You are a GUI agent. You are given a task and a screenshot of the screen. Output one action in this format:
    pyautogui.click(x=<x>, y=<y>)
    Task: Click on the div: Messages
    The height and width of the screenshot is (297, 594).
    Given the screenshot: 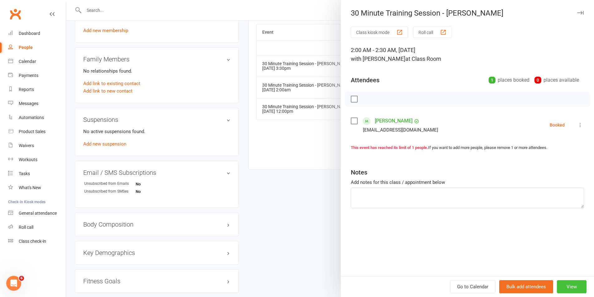 What is the action you would take?
    pyautogui.click(x=28, y=104)
    